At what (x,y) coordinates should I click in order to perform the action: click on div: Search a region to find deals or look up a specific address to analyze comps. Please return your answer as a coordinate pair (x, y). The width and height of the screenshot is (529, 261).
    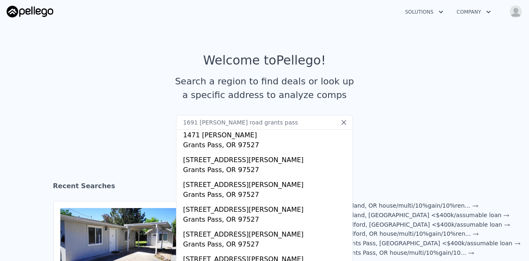
    Looking at the image, I should click on (264, 88).